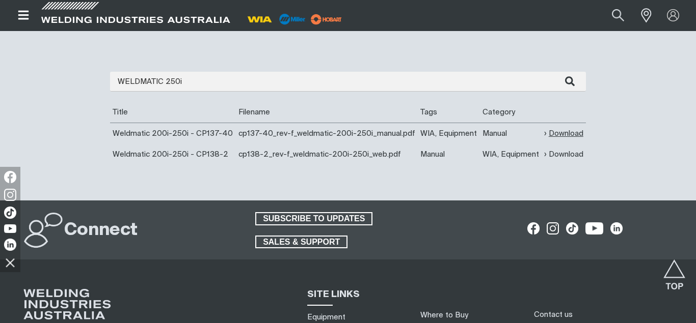  Describe the element at coordinates (10, 229) in the screenshot. I see `img: YouTube` at that location.